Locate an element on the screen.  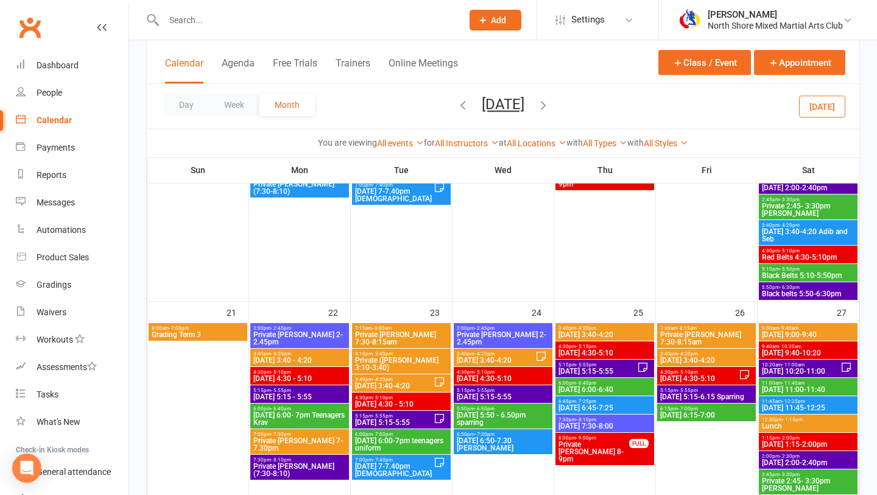
span: 6:15pm is located at coordinates (707, 408).